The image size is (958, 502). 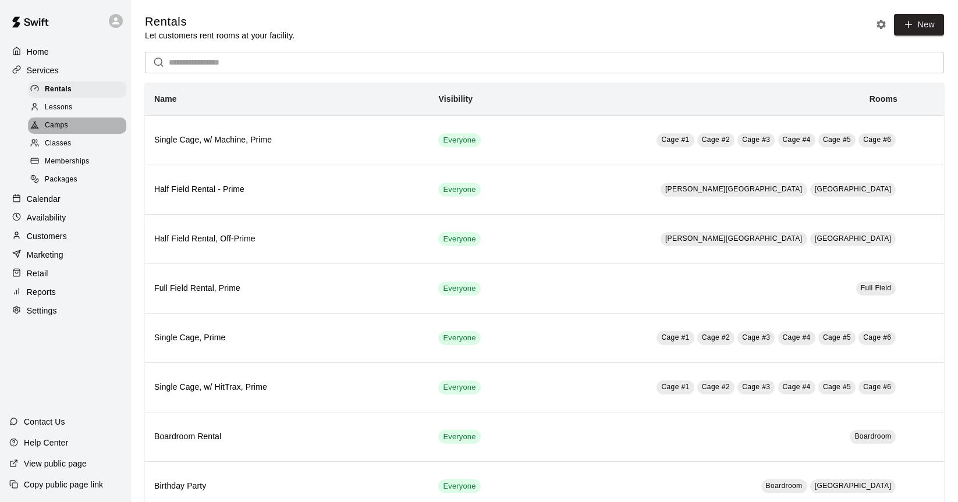 What do you see at coordinates (65, 255) in the screenshot?
I see `div: Marketing` at bounding box center [65, 255].